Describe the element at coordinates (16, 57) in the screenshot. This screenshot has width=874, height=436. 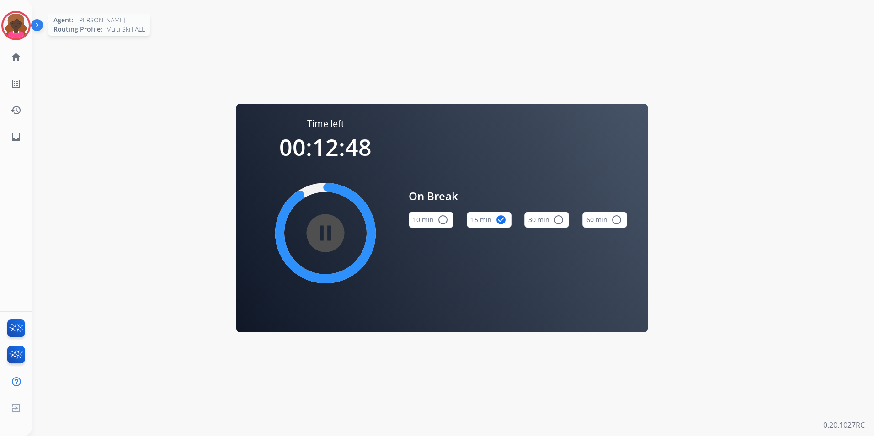
I see `mat-icon: home` at that location.